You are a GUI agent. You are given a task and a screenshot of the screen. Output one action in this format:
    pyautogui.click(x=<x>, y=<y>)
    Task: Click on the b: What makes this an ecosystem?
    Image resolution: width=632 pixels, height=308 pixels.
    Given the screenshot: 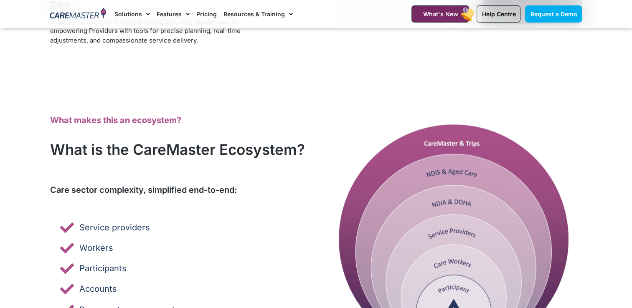 What is the action you would take?
    pyautogui.click(x=116, y=120)
    